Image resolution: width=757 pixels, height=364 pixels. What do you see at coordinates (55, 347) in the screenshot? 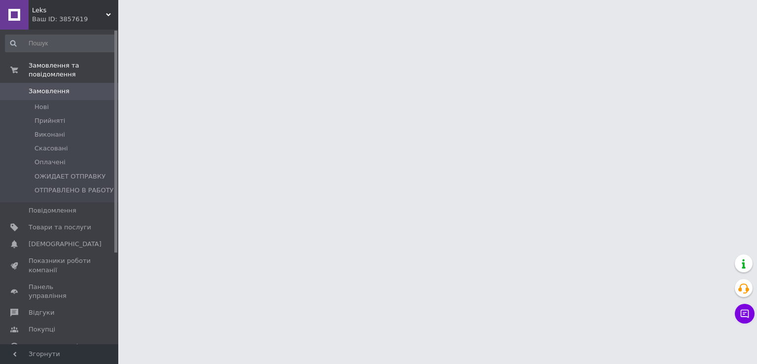
I see `span: Каталог ProSale` at bounding box center [55, 347].